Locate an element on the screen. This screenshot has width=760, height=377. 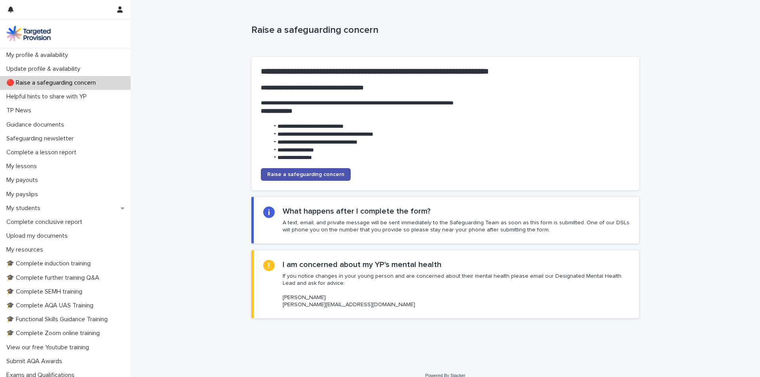
p: A text, email, and private message will be sent immediately to the Safeguarding Team as soon as t... is located at coordinates (456, 226).